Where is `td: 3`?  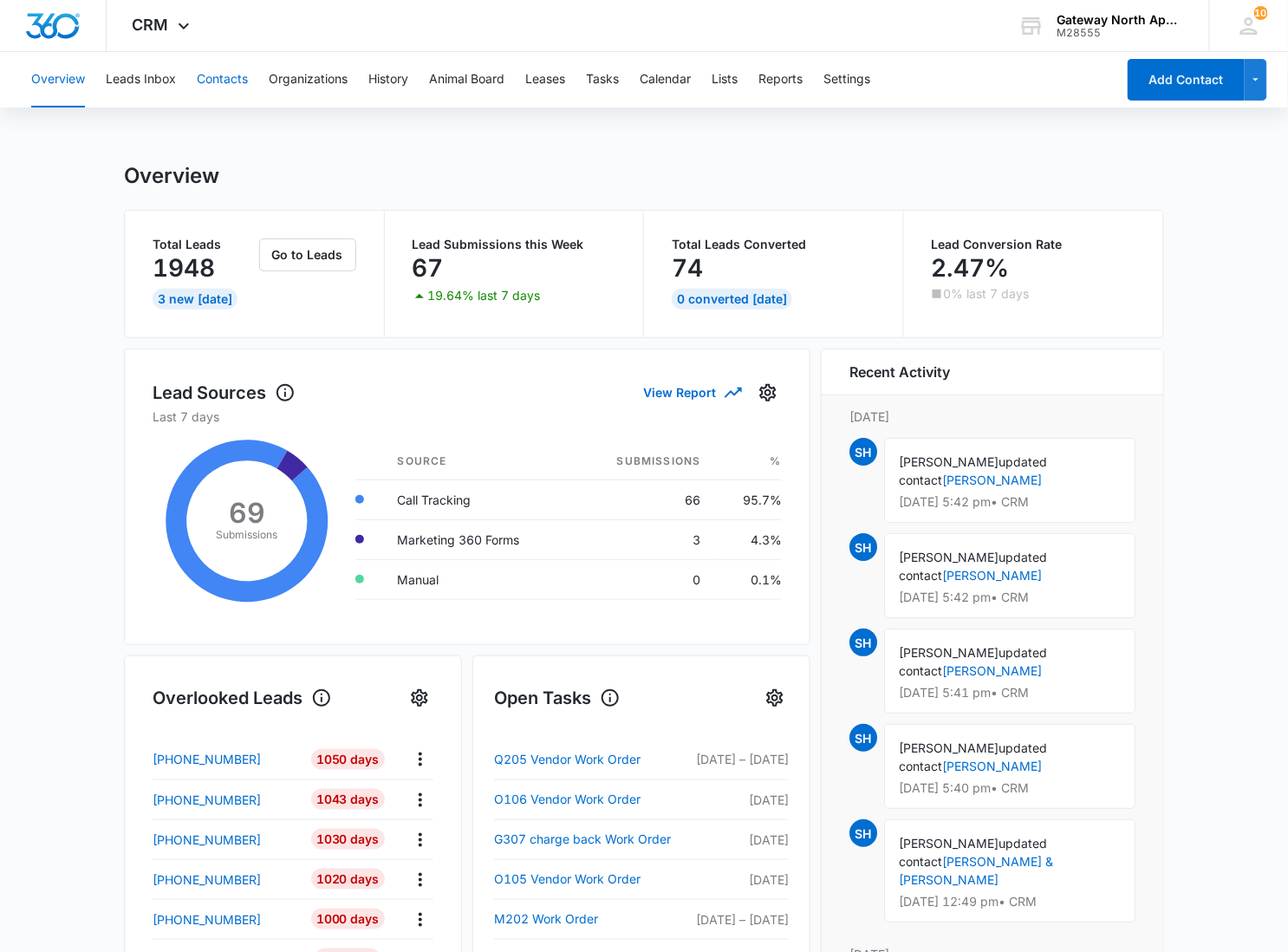 td: 3 is located at coordinates (644, 539).